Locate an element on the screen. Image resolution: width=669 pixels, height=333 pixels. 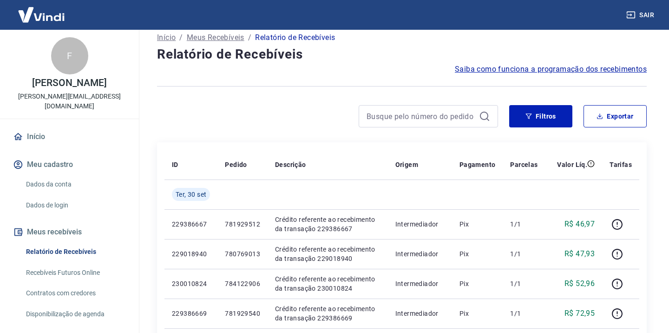
p: 229386667 is located at coordinates (191, 224).